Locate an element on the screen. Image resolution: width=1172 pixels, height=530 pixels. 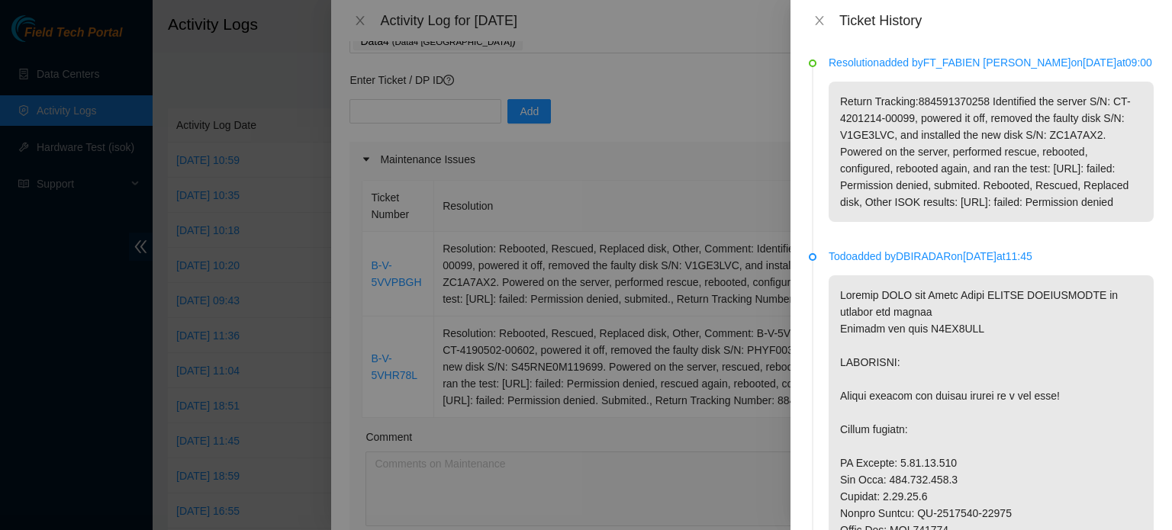
p: Return Tracking:884591370258 Identified the server S/N: CT-4201214-00099, powered it off, removed... is located at coordinates (991, 152).